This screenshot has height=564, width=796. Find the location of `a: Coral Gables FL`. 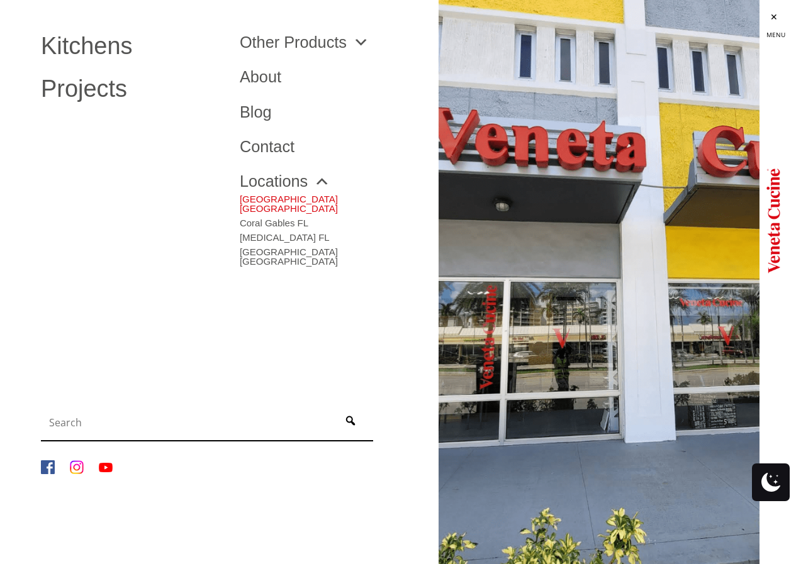

a: Coral Gables FL is located at coordinates (330, 220).